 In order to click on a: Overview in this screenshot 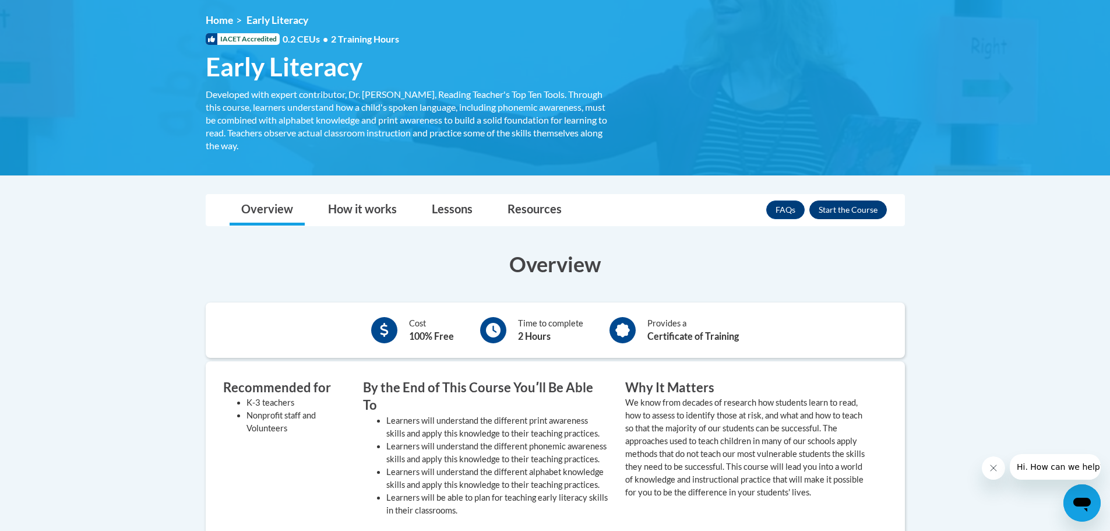, I will do `click(267, 210)`.